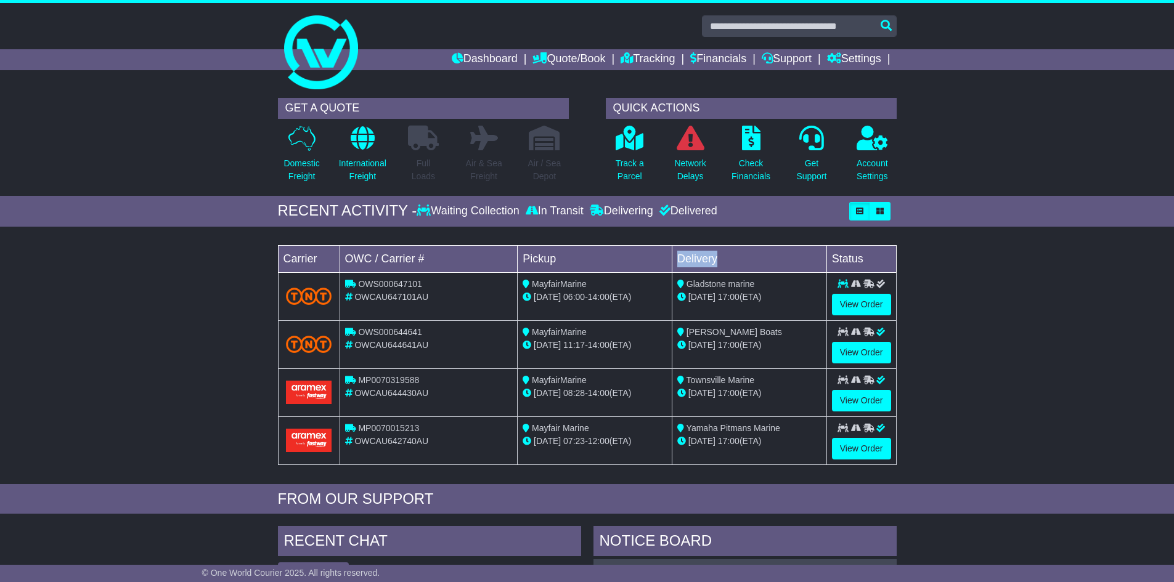 This screenshot has width=1174, height=582. I want to click on p: Get Support, so click(811, 170).